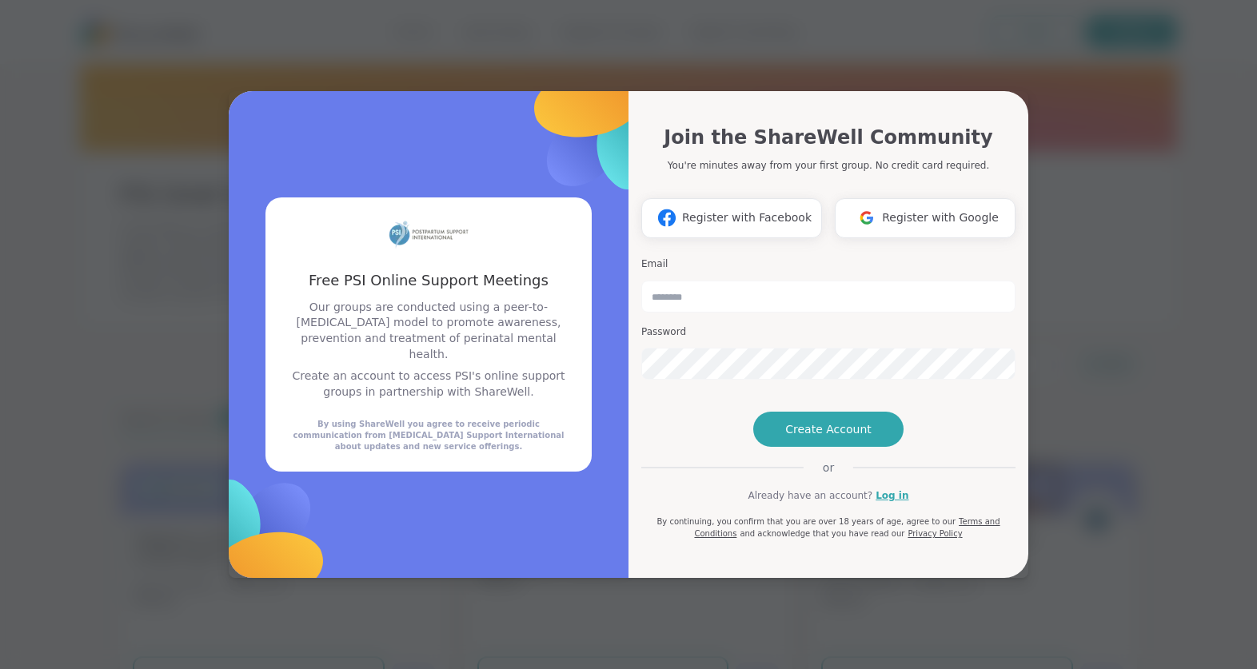  I want to click on p: You're minutes away from your first group. No credit card required., so click(828, 166).